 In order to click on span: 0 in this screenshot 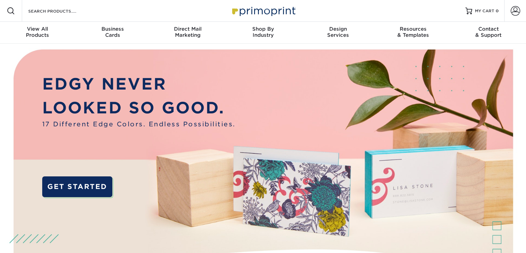, I will do `click(497, 11)`.